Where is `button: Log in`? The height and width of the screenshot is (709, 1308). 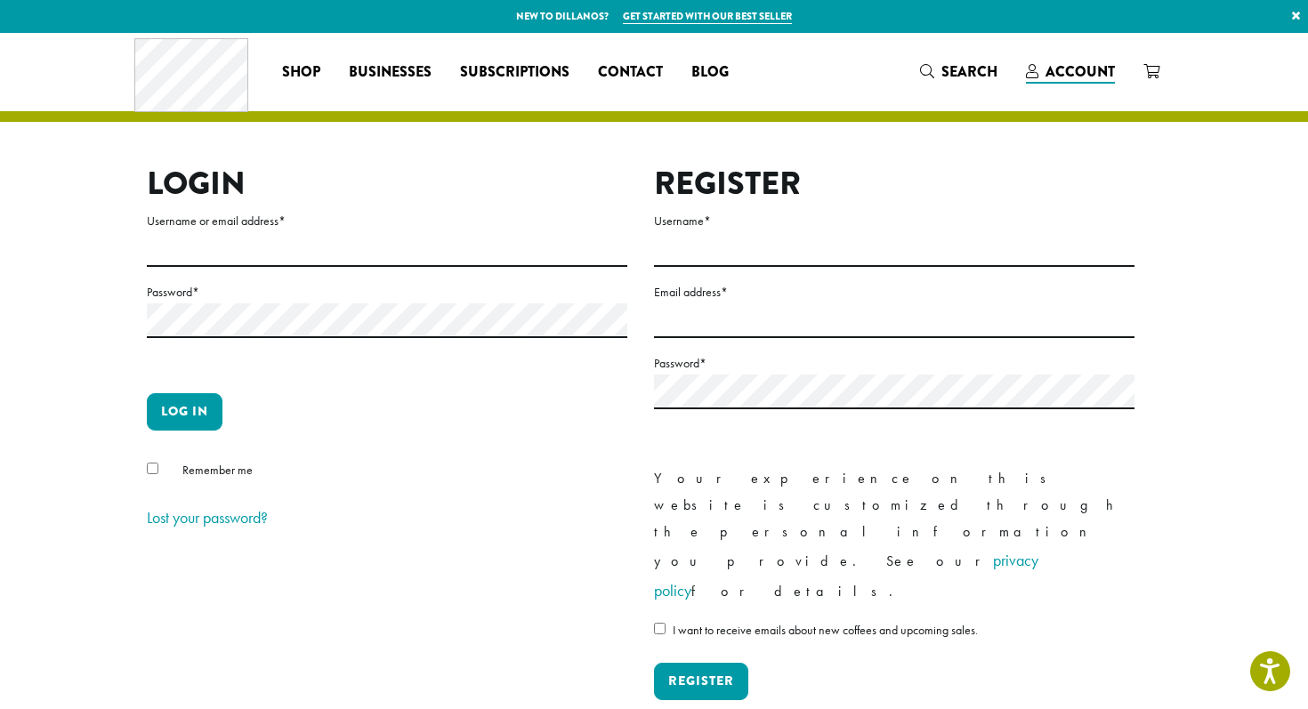 button: Log in is located at coordinates (184, 412).